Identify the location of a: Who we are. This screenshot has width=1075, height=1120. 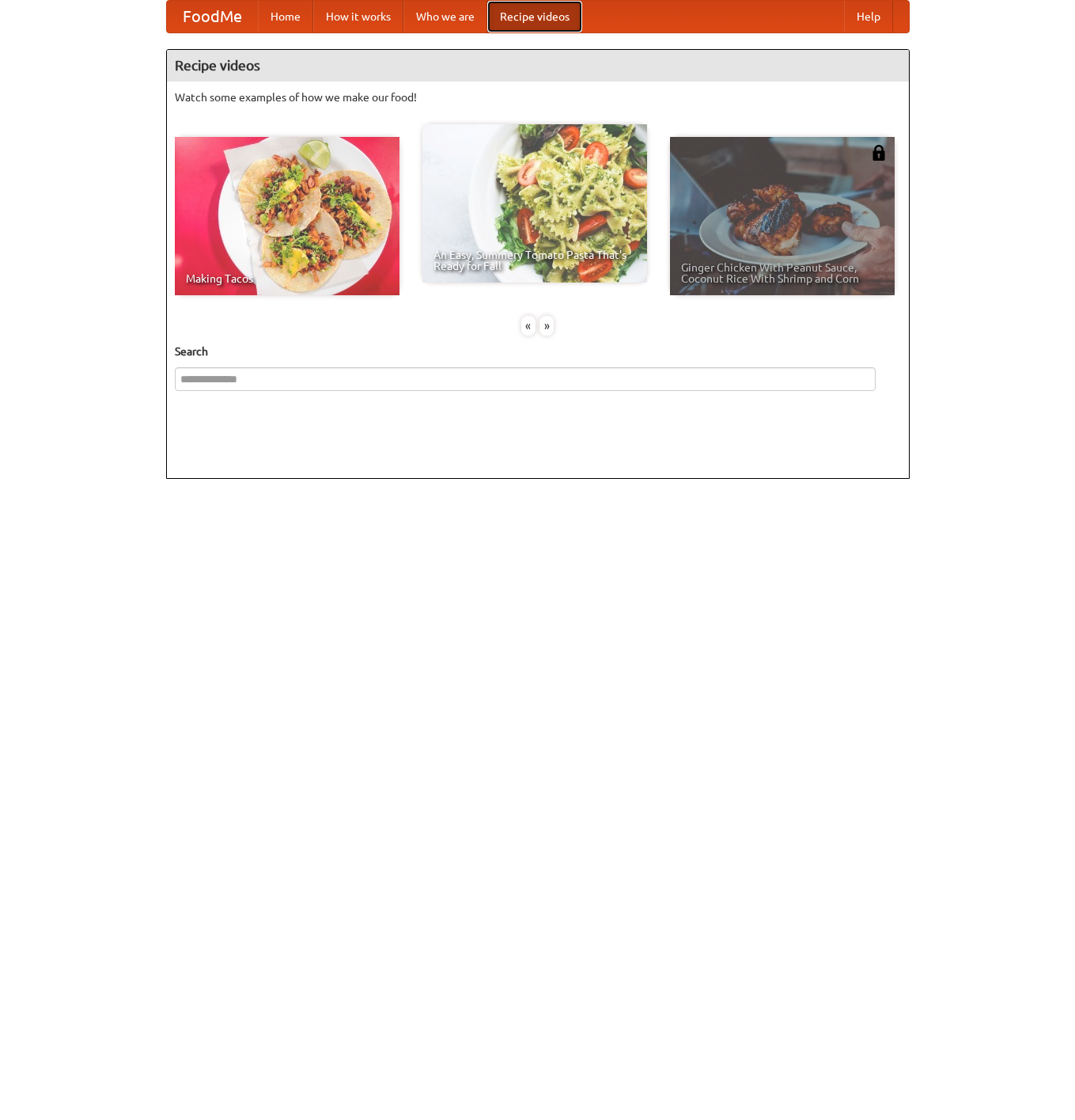
(445, 16).